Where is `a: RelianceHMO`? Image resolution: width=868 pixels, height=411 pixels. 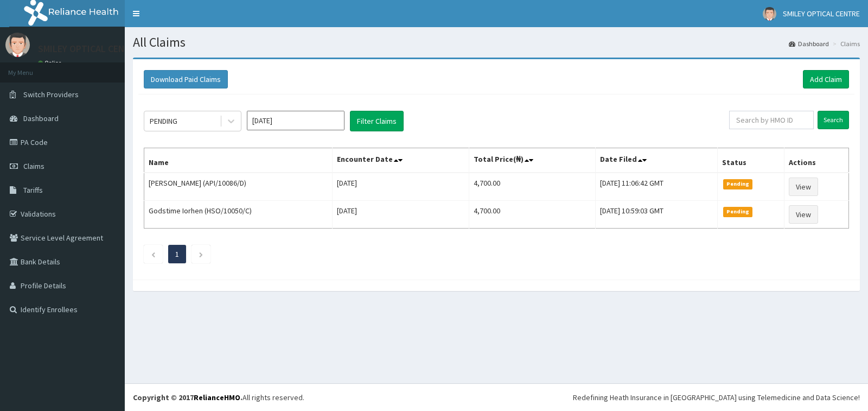
a: RelianceHMO is located at coordinates (217, 397).